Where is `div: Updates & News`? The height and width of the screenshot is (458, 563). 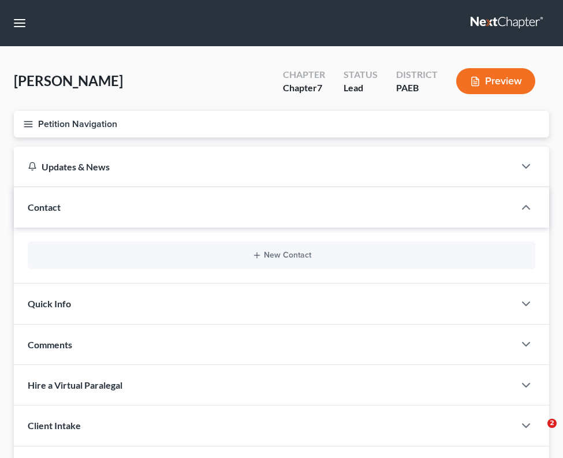 div: Updates & News is located at coordinates (264, 166).